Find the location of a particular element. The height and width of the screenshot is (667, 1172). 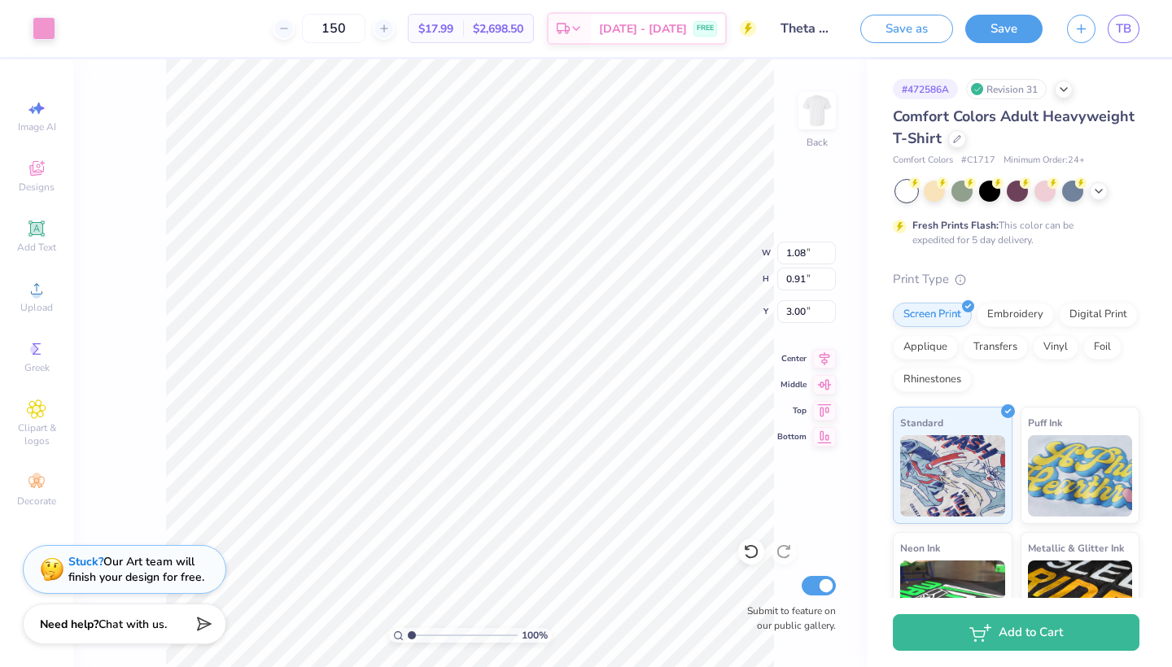

span: Metallic & Glitter Ink is located at coordinates (1076, 548).